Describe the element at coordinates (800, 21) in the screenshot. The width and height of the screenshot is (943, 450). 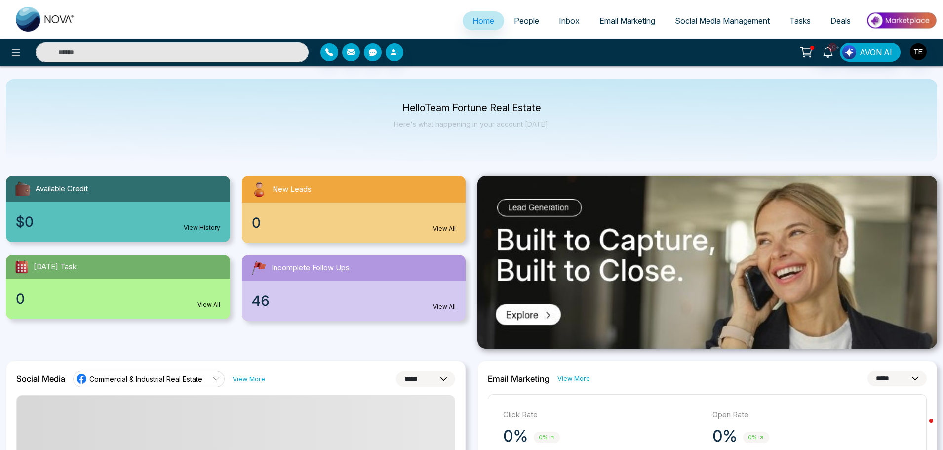
I see `a: Tasks` at that location.